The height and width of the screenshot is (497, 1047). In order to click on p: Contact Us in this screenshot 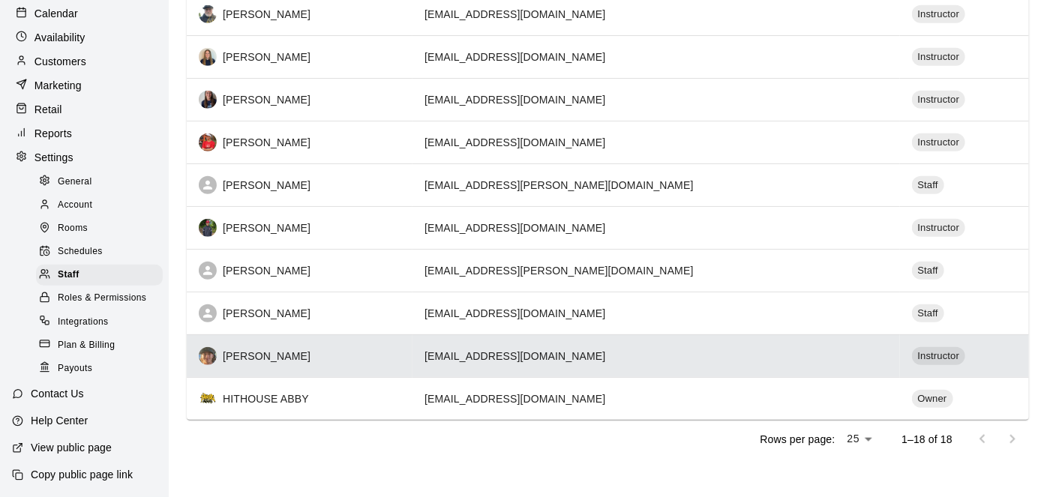, I will do `click(57, 394)`.